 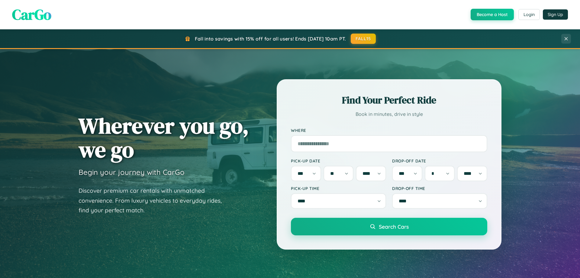 What do you see at coordinates (154, 200) in the screenshot?
I see `p: Discover premium car rentals with unmatched convenience. From luxury vehicles to everyday rides, ...` at bounding box center [154, 200].